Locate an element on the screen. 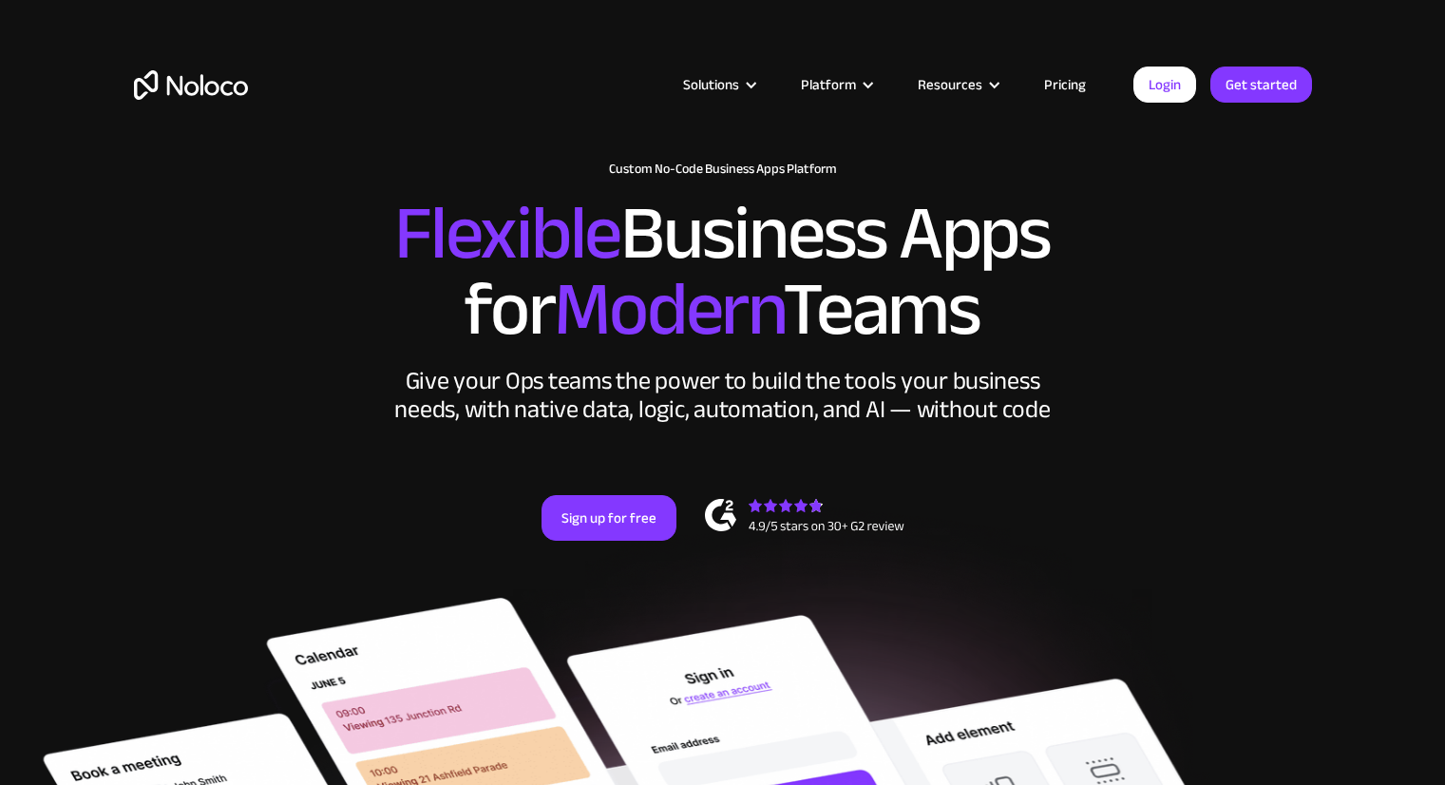 The width and height of the screenshot is (1445, 785). span: Flexible is located at coordinates (507, 233).